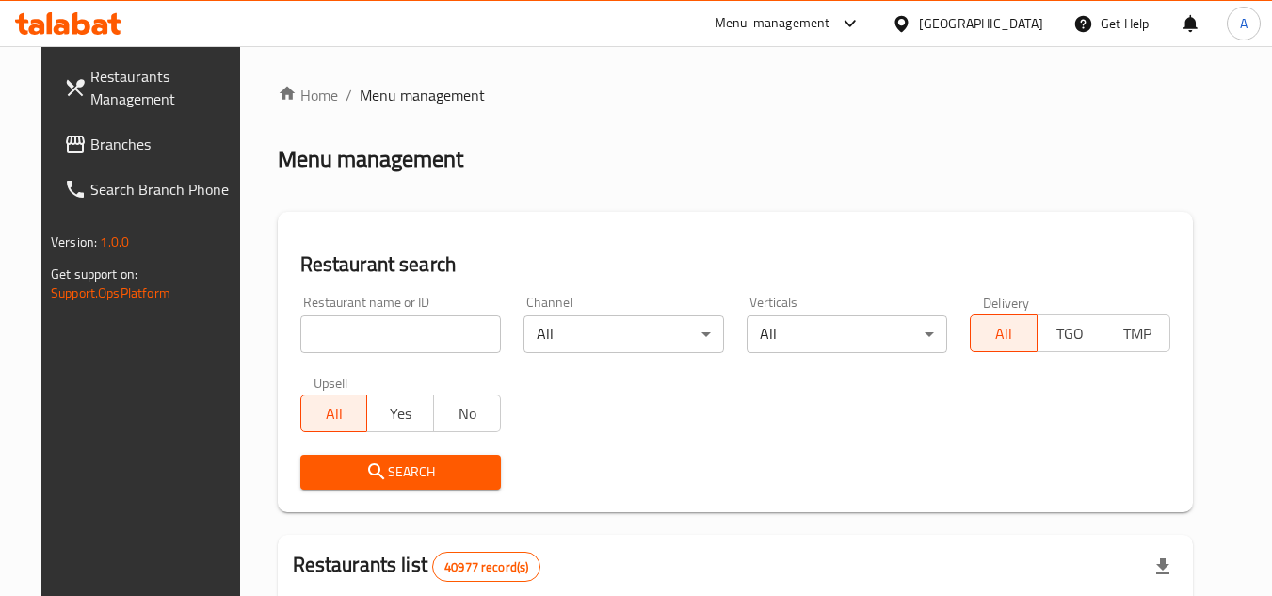  I want to click on div: Total records count, so click(486, 567).